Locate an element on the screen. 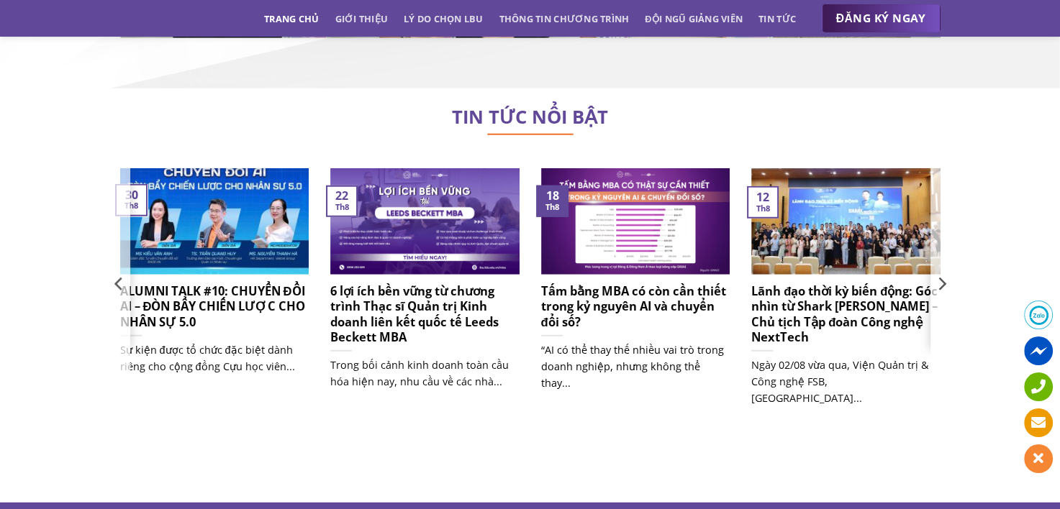 Image resolution: width=1060 pixels, height=509 pixels. a: Trang chủ is located at coordinates (291, 19).